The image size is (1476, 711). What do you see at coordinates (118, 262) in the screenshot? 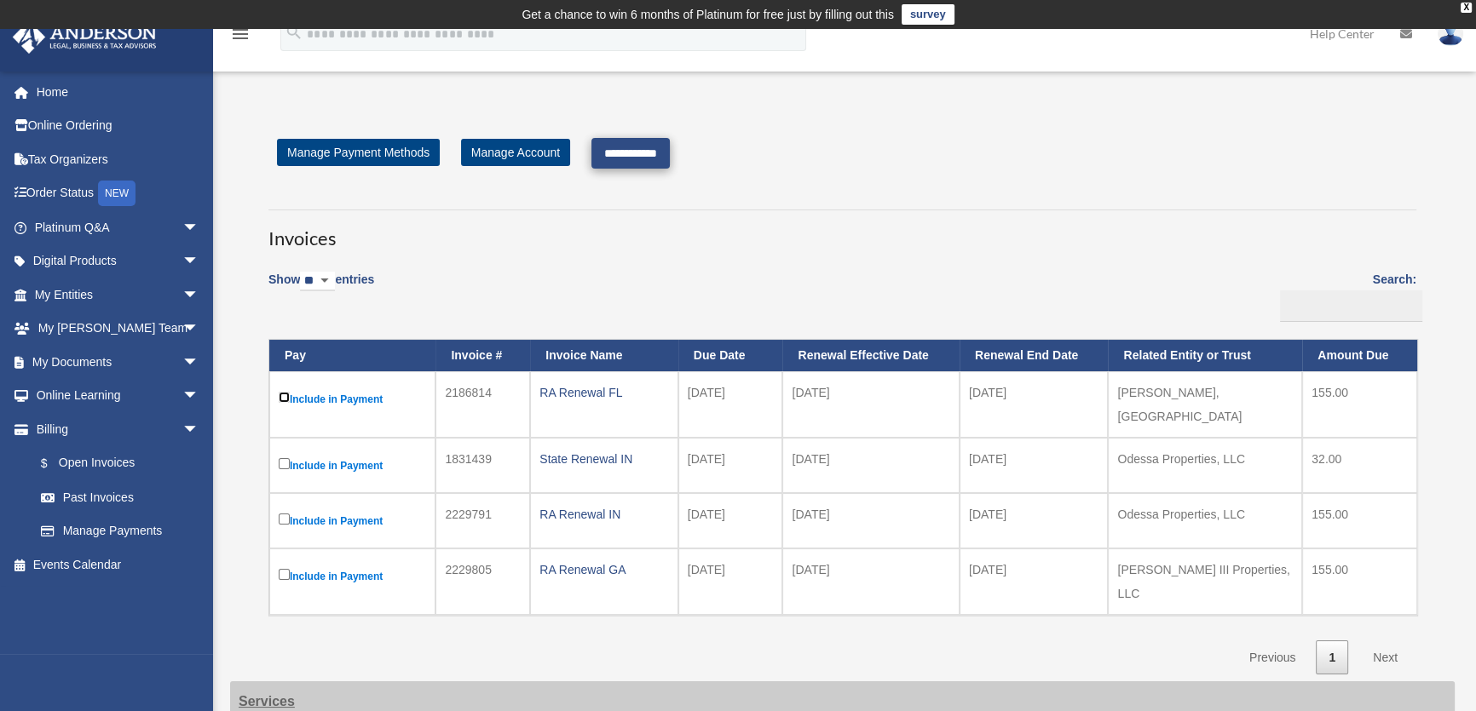
I see `a: Digital Productsarrow_drop_down` at bounding box center [118, 262].